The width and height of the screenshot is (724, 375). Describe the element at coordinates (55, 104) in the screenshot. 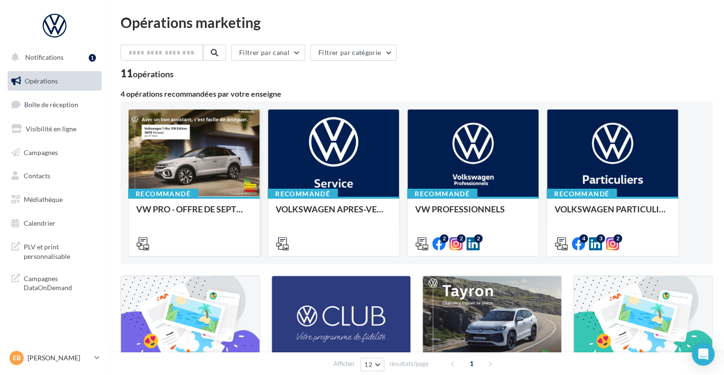

I see `a: Boîte de réception` at that location.